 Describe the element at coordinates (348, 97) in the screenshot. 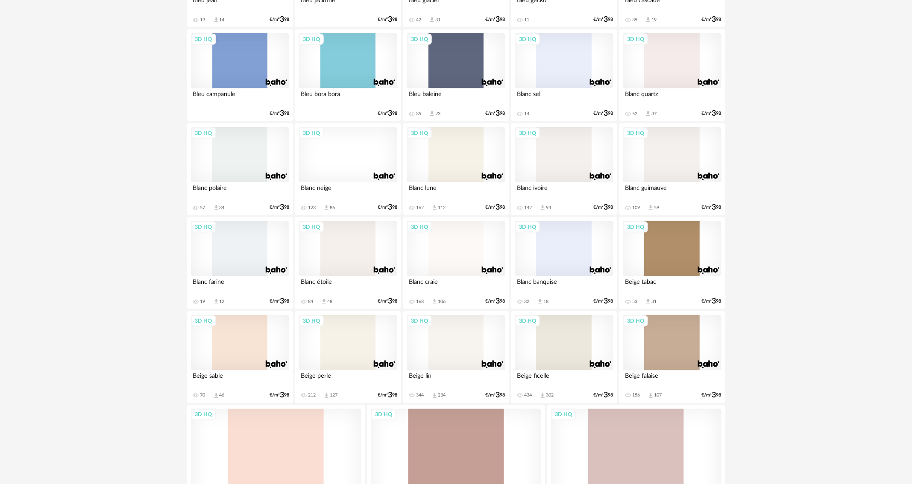

I see `div: Bleu bora bora` at that location.